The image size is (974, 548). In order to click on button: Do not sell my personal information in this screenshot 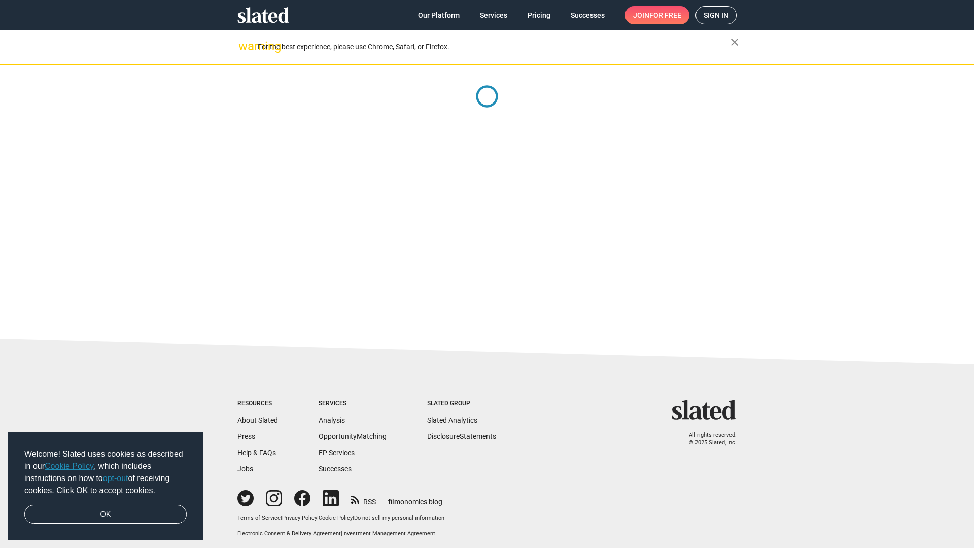, I will do `click(399, 518)`.